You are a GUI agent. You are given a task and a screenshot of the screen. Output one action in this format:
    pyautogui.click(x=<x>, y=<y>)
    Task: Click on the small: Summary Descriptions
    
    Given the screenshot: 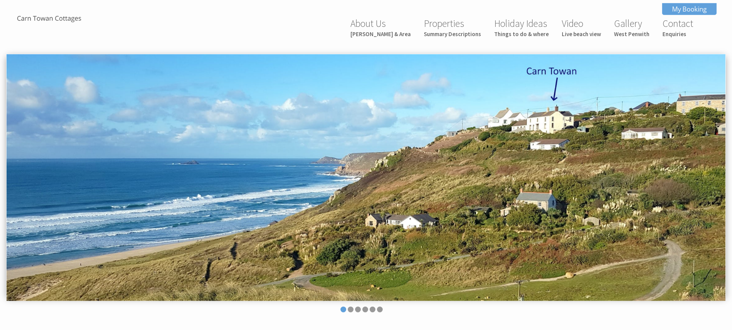 What is the action you would take?
    pyautogui.click(x=452, y=34)
    